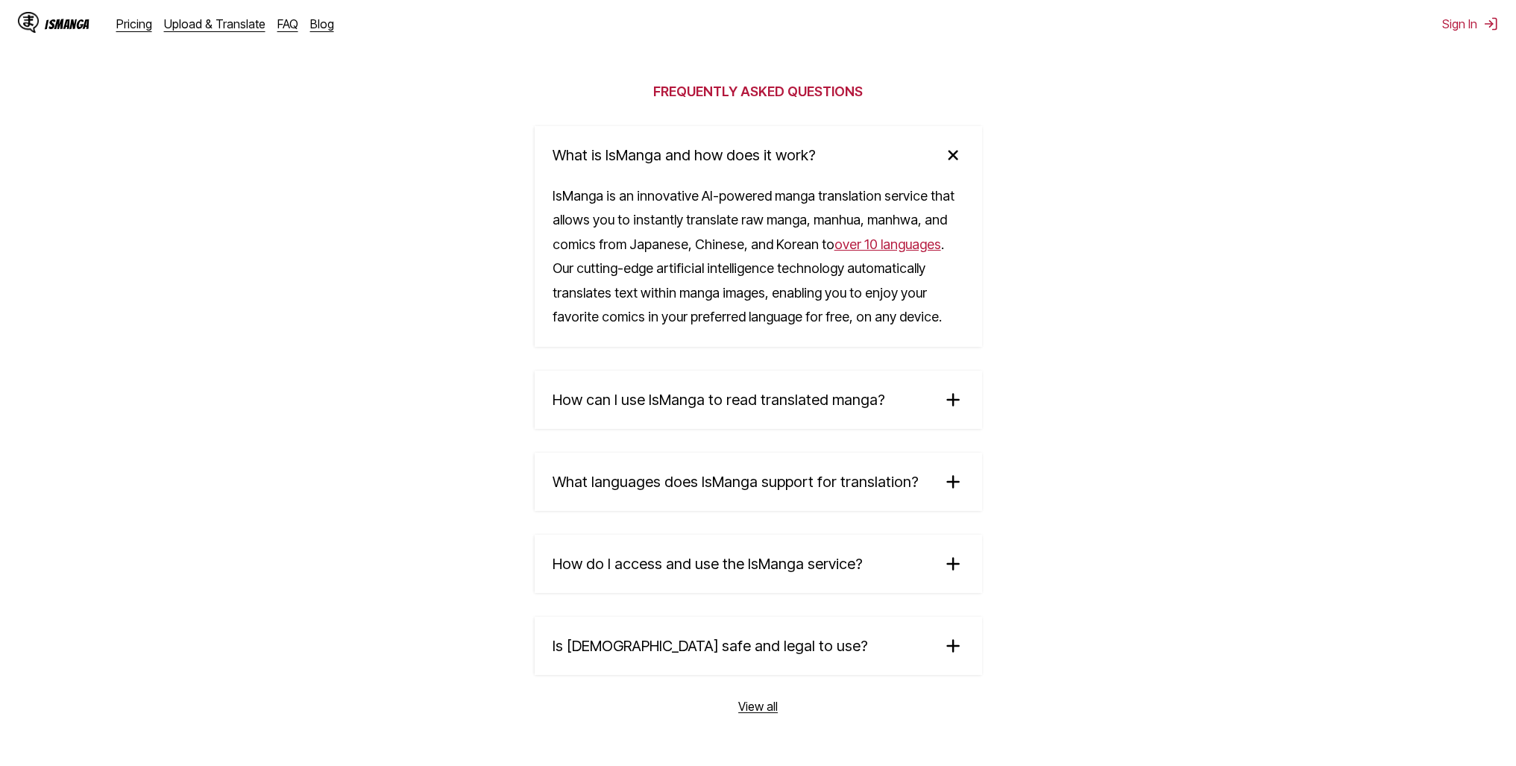 This screenshot has width=1516, height=766. Describe the element at coordinates (758, 706) in the screenshot. I see `a: View all` at that location.